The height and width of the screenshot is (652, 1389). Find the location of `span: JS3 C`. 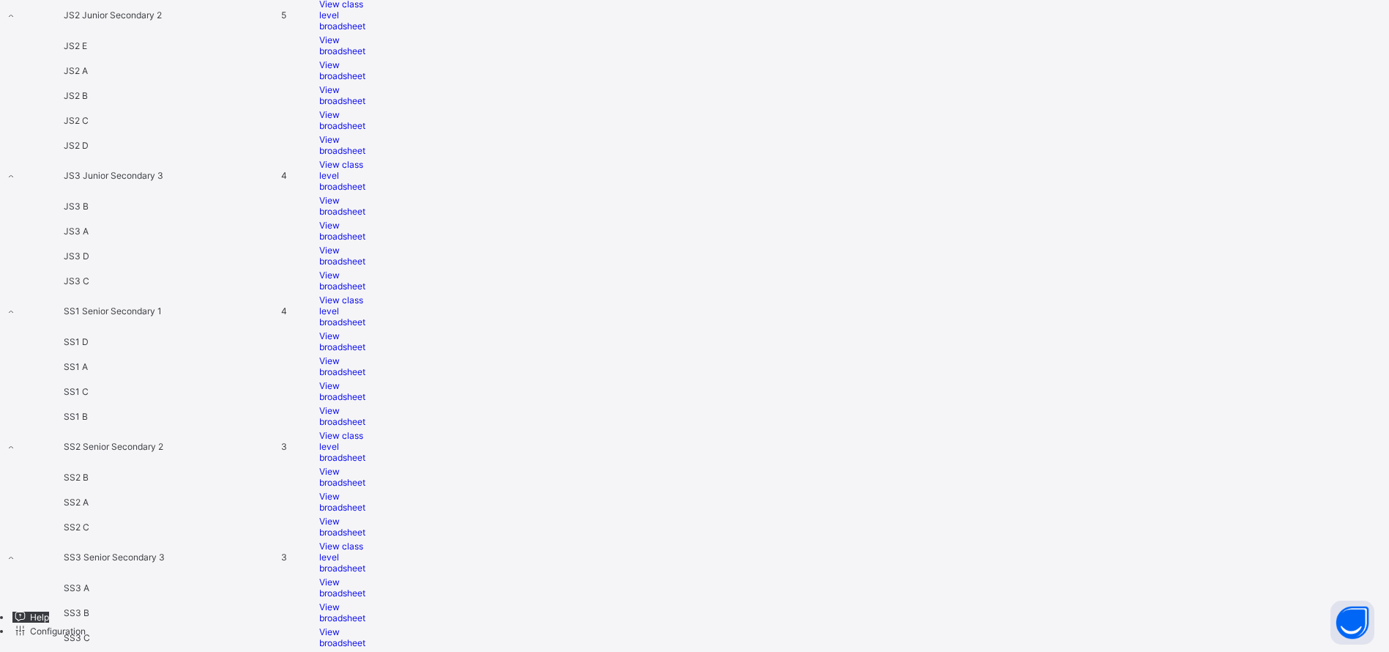

span: JS3 C is located at coordinates (76, 280).